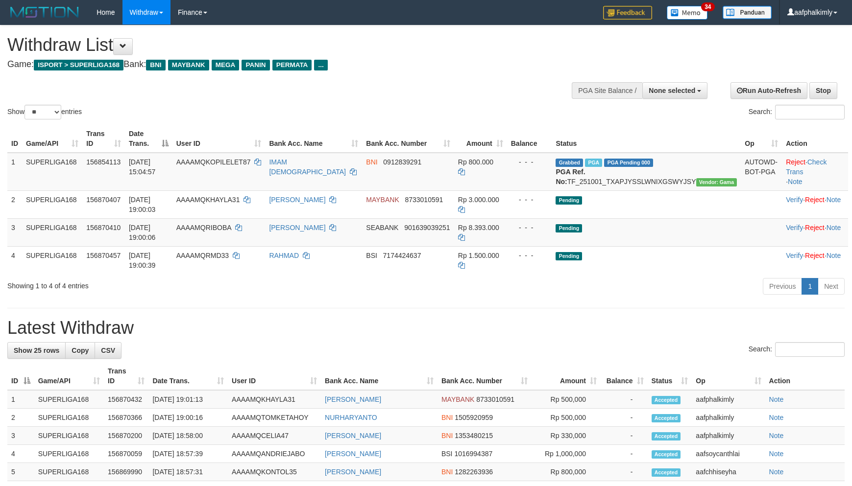  I want to click on img: Feedback.jpg, so click(627, 13).